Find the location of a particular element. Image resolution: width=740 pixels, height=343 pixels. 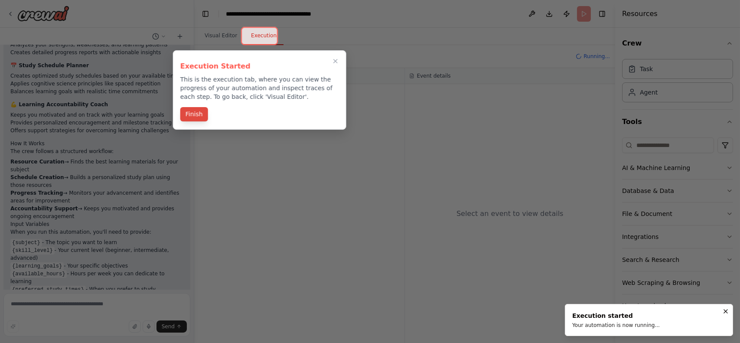

h3: Execution Started is located at coordinates (260, 66).